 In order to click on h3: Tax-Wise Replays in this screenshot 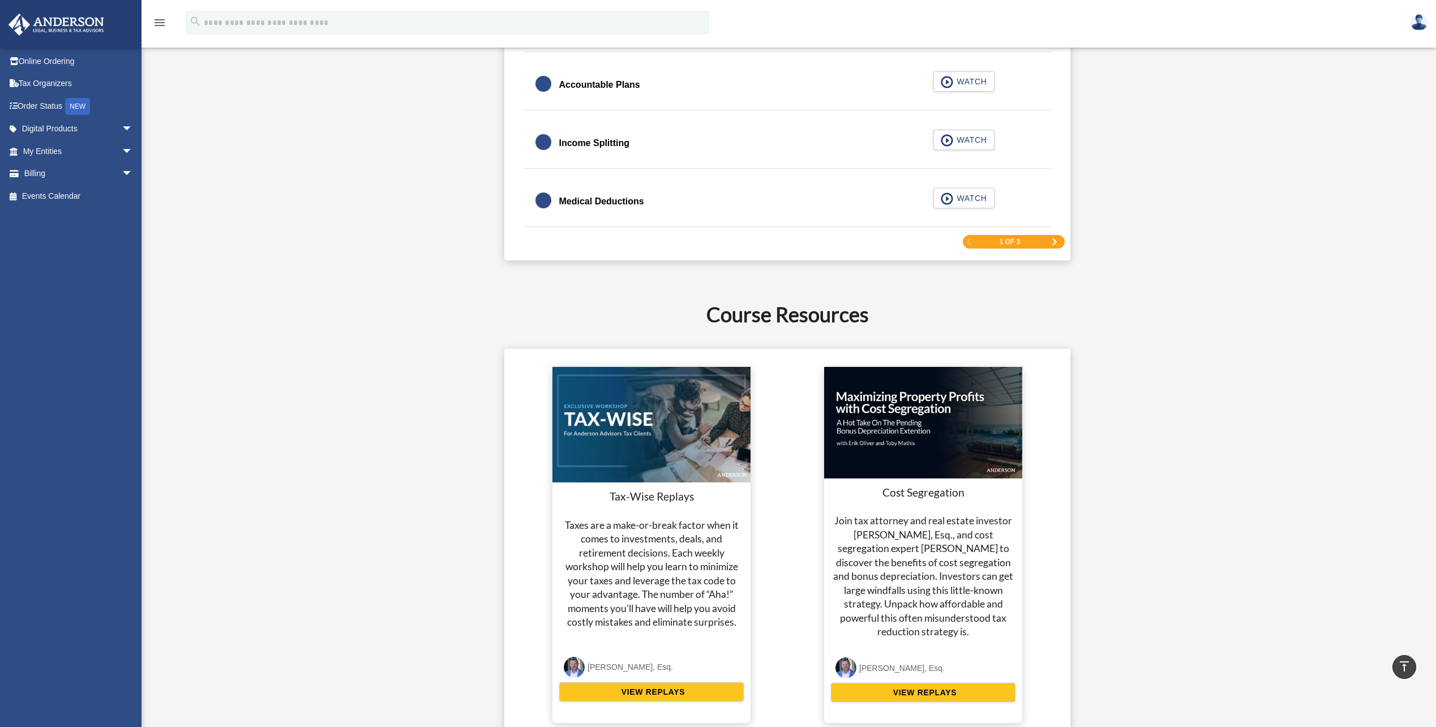, I will do `click(651, 496)`.